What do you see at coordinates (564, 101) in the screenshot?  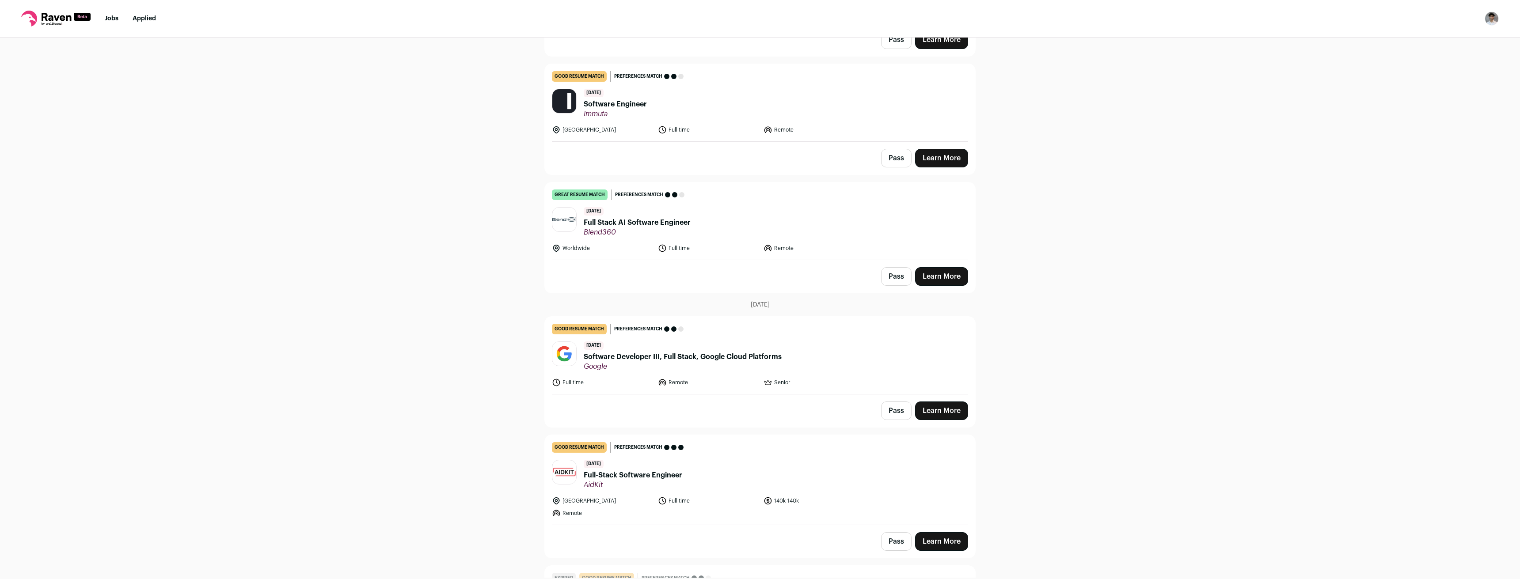 I see `img: 7ee0fa6ea251a986cc4ce25f4e39fb2d61a8348e1b1556c9435eebe499309dae.png` at bounding box center [564, 101].